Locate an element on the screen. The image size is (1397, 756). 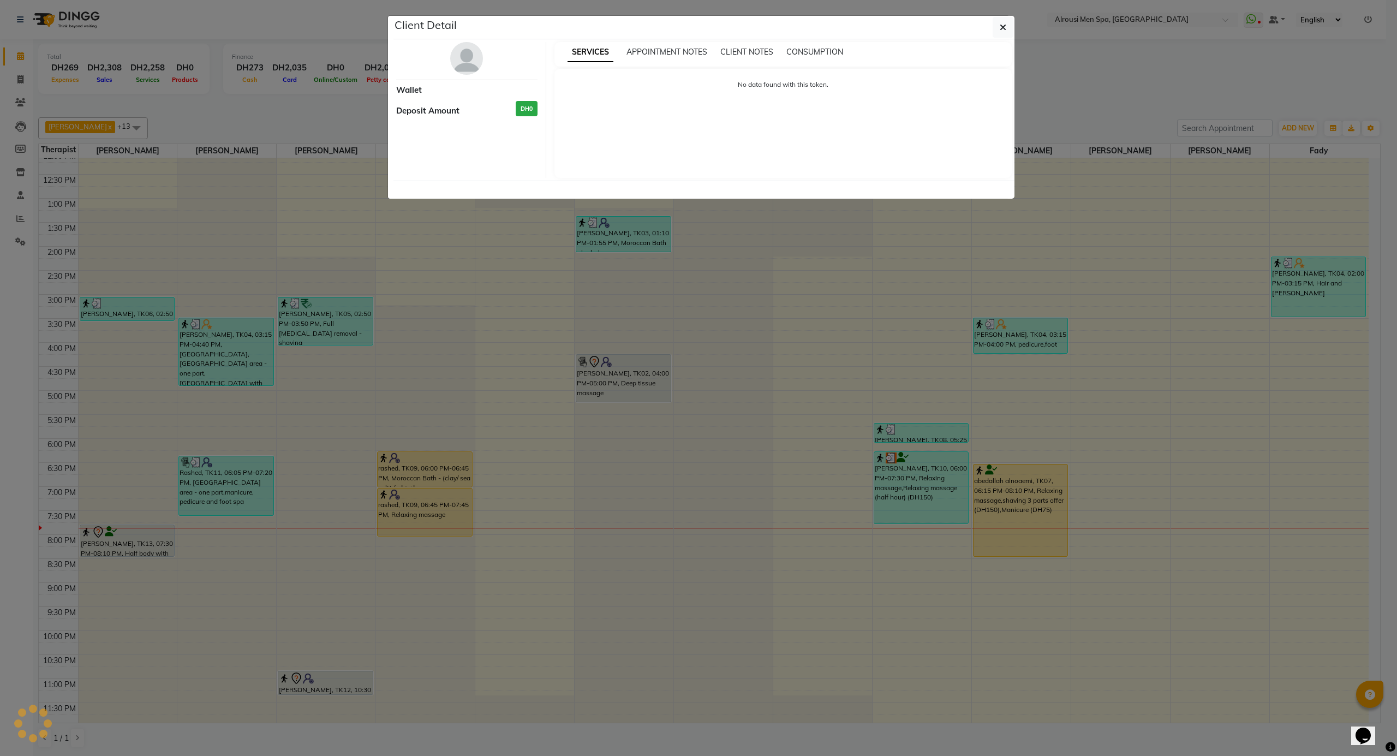
img: avatar is located at coordinates (467, 58).